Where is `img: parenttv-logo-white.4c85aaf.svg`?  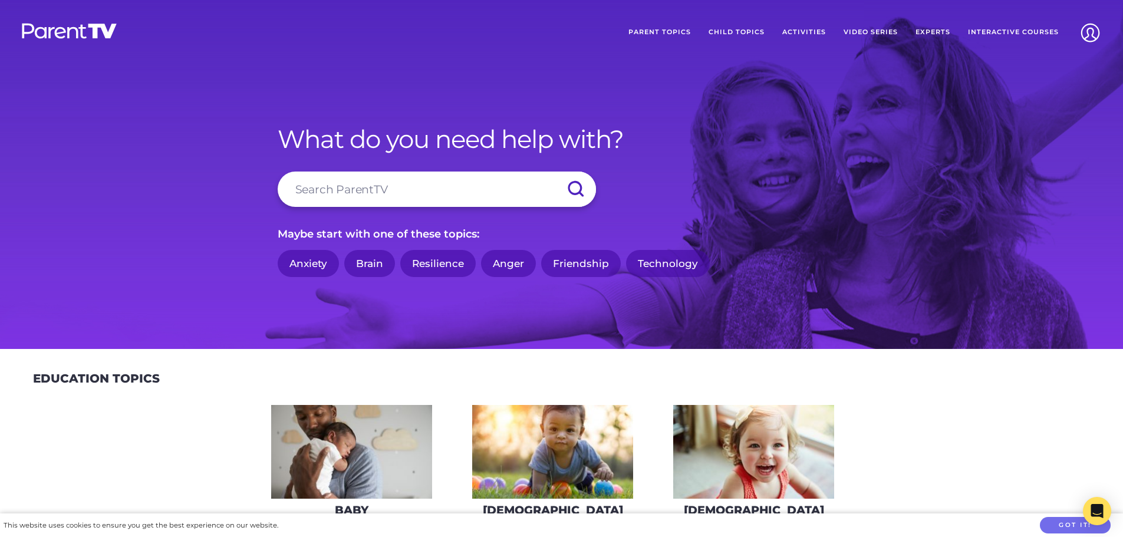
img: parenttv-logo-white.4c85aaf.svg is located at coordinates (69, 31).